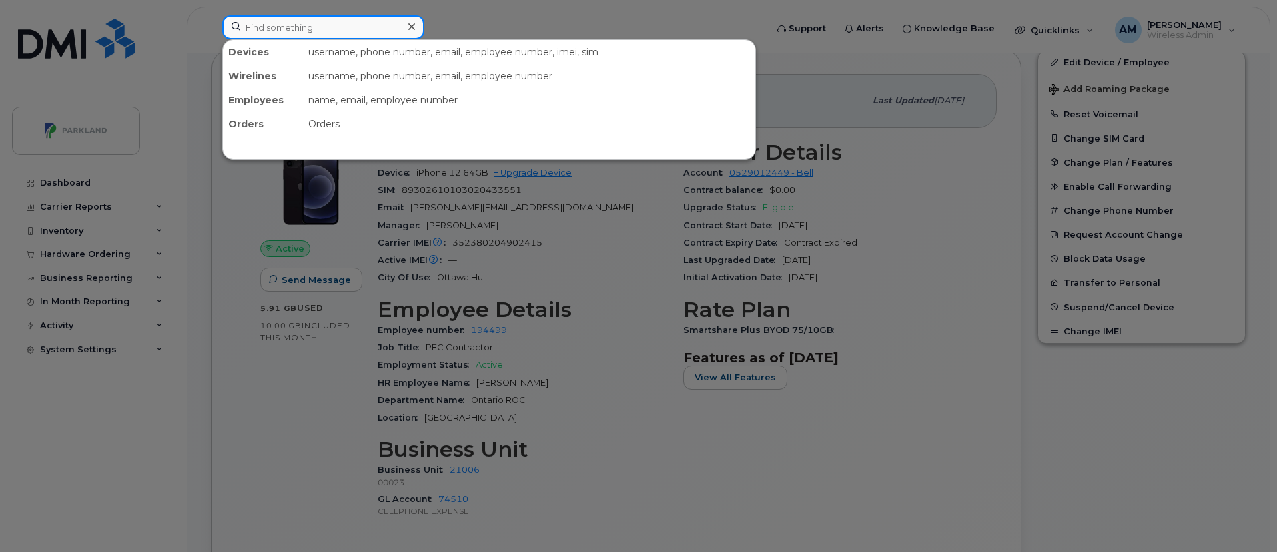 The width and height of the screenshot is (1277, 552). Describe the element at coordinates (323, 27) in the screenshot. I see `input: Find something...` at that location.